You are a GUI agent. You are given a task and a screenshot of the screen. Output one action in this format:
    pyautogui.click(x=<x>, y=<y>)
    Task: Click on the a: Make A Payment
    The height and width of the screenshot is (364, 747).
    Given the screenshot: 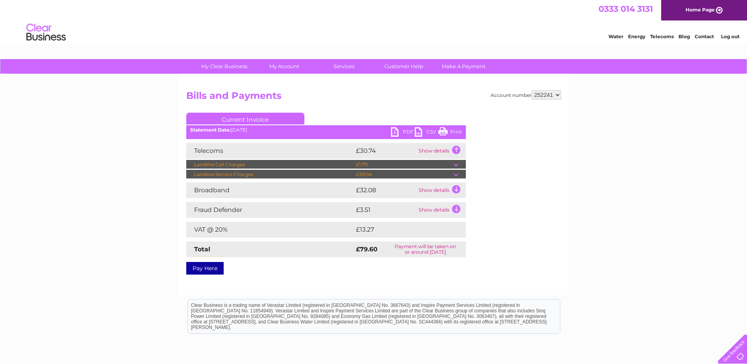 What is the action you would take?
    pyautogui.click(x=464, y=66)
    